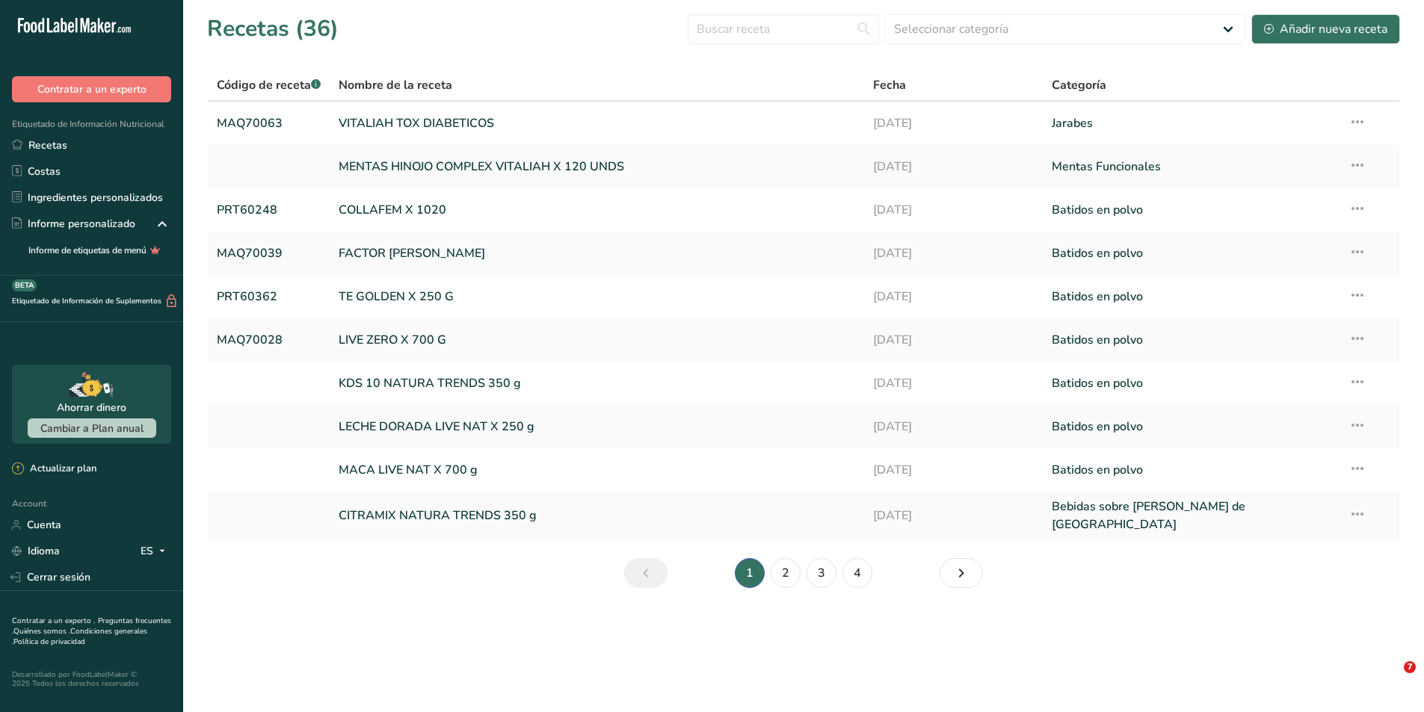  What do you see at coordinates (92, 428) in the screenshot?
I see `span: Cambiar a Plan anual` at bounding box center [92, 428].